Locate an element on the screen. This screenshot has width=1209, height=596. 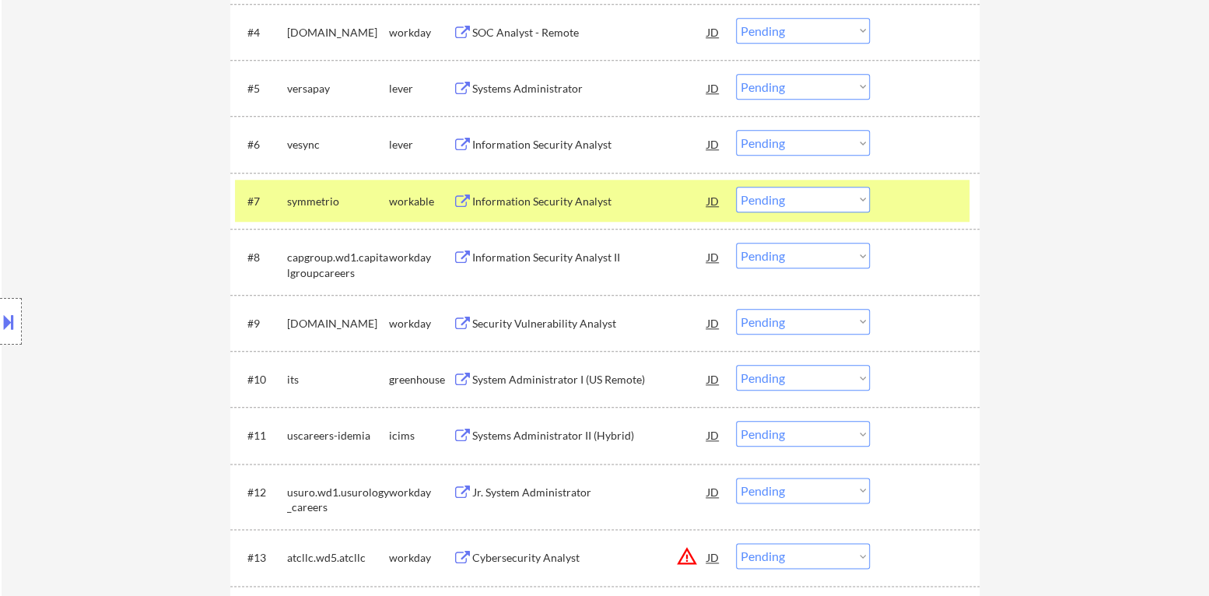
div: workable is located at coordinates (421, 202).